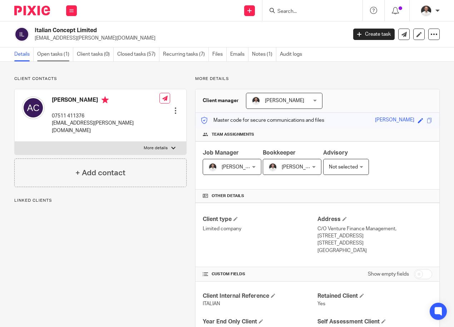 This screenshot has width=454, height=327. What do you see at coordinates (228, 196) in the screenshot?
I see `span: Other details` at bounding box center [228, 196].